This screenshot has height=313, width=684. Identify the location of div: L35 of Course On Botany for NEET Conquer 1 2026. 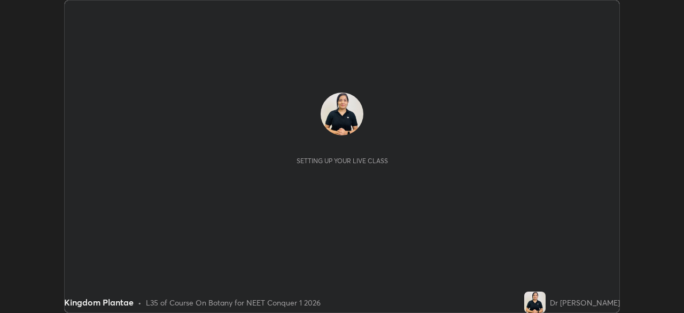
(233, 302).